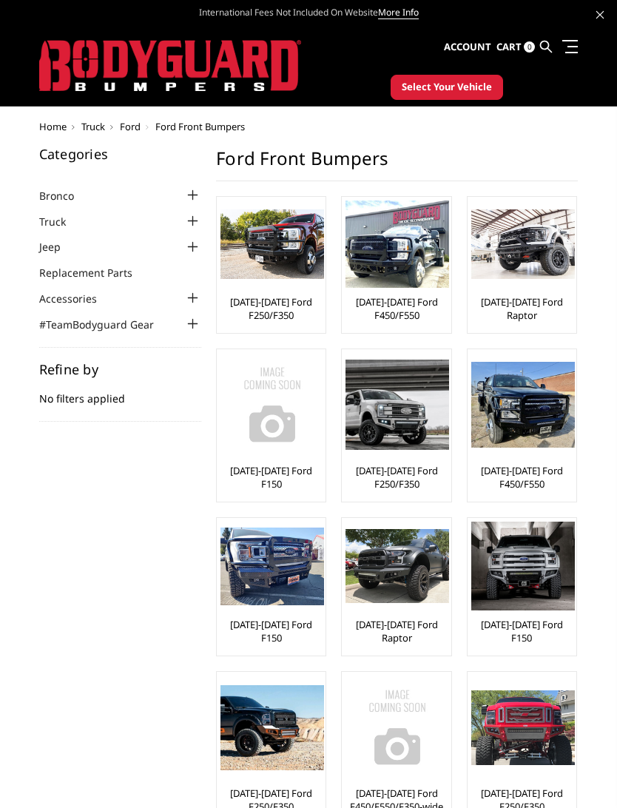  I want to click on span: Account, so click(468, 47).